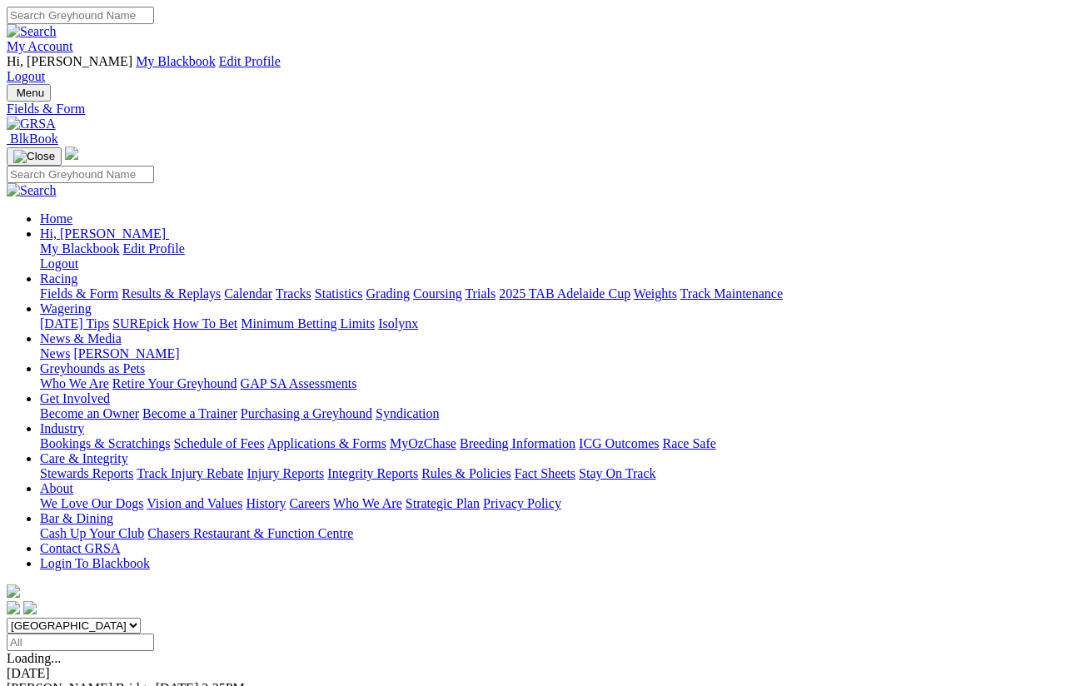 This screenshot has width=1066, height=686. Describe the element at coordinates (545, 473) in the screenshot. I see `a: Fact Sheets` at that location.